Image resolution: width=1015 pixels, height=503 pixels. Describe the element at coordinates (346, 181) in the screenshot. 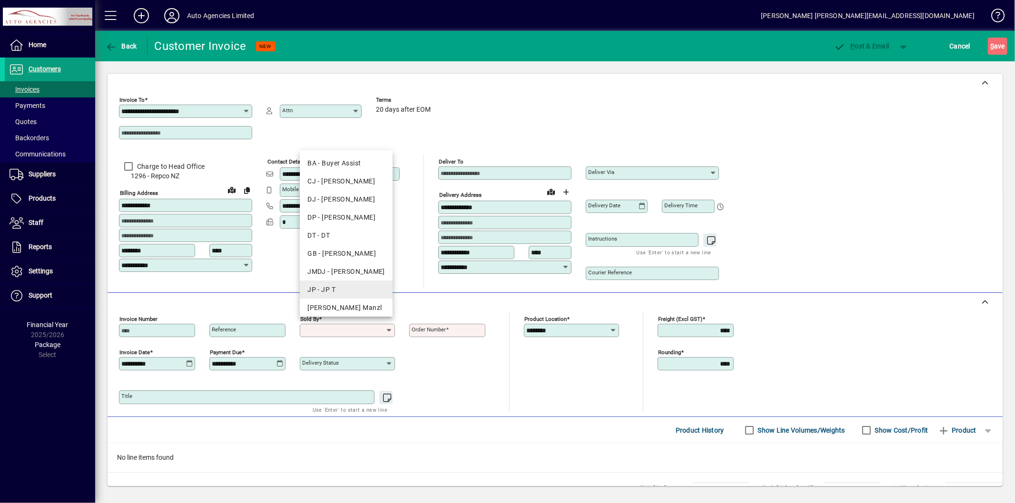

I see `mat-option: CJ - Cheryl Jennings` at that location.